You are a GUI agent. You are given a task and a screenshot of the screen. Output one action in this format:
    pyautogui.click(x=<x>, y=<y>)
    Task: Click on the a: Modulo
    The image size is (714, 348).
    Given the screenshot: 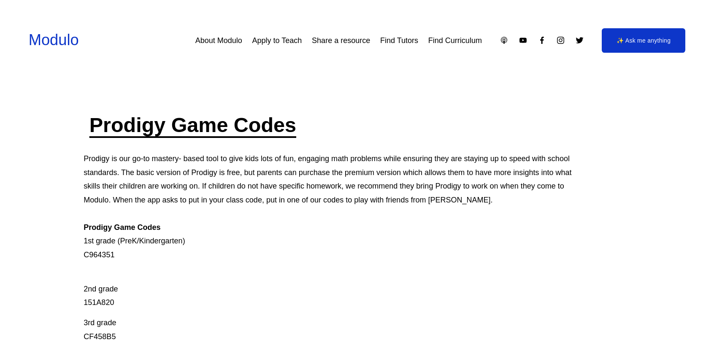 What is the action you would take?
    pyautogui.click(x=54, y=40)
    